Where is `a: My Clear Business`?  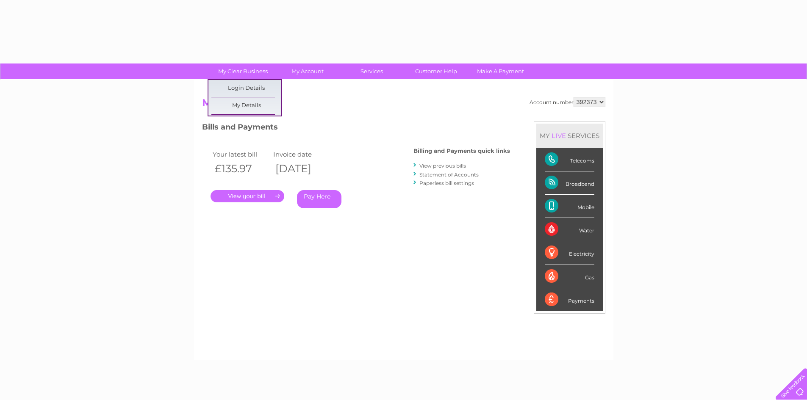
a: My Clear Business is located at coordinates (243, 71).